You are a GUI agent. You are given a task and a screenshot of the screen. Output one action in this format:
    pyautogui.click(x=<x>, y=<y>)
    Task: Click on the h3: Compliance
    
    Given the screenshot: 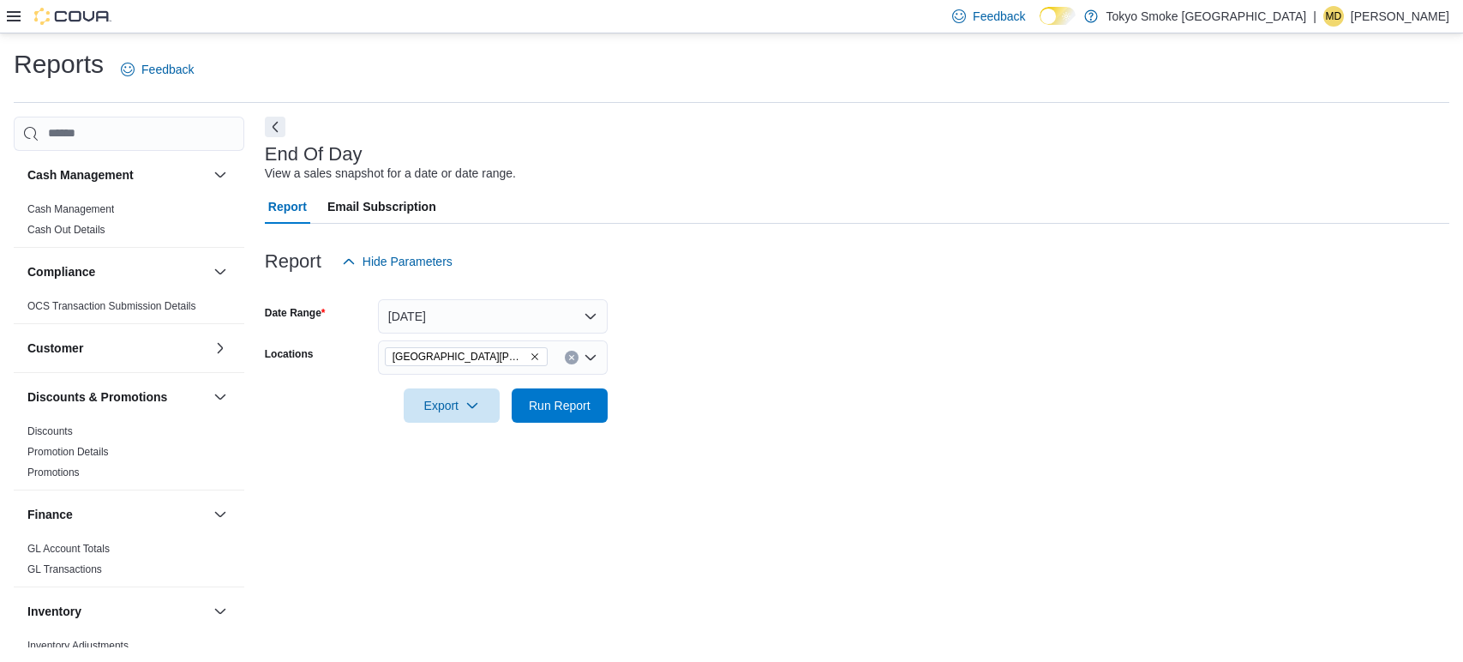 What is the action you would take?
    pyautogui.click(x=61, y=272)
    